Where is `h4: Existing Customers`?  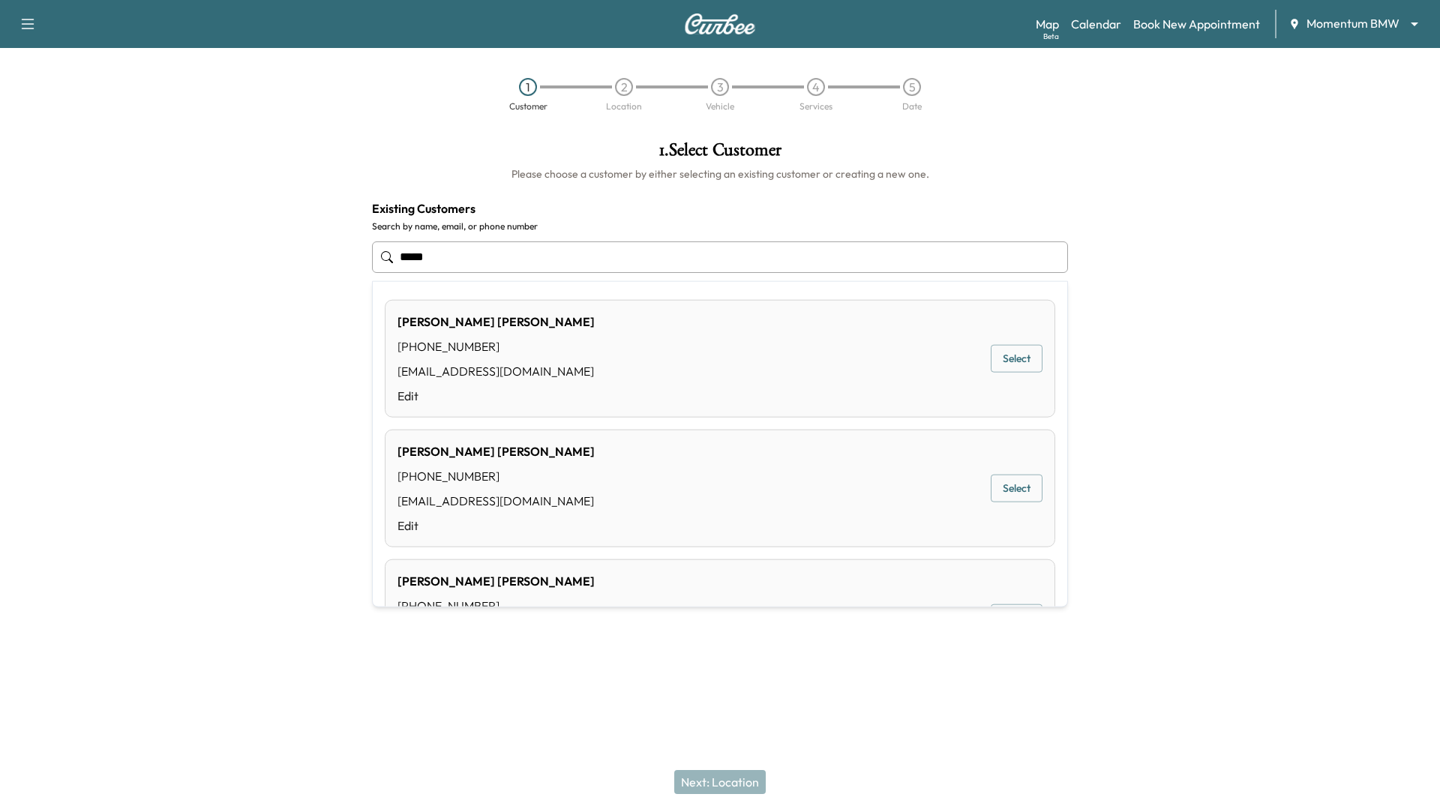 h4: Existing Customers is located at coordinates (720, 209).